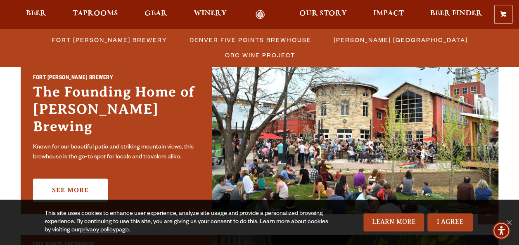 The height and width of the screenshot is (245, 519). What do you see at coordinates (456, 14) in the screenshot?
I see `a: Beer Finder` at bounding box center [456, 14].